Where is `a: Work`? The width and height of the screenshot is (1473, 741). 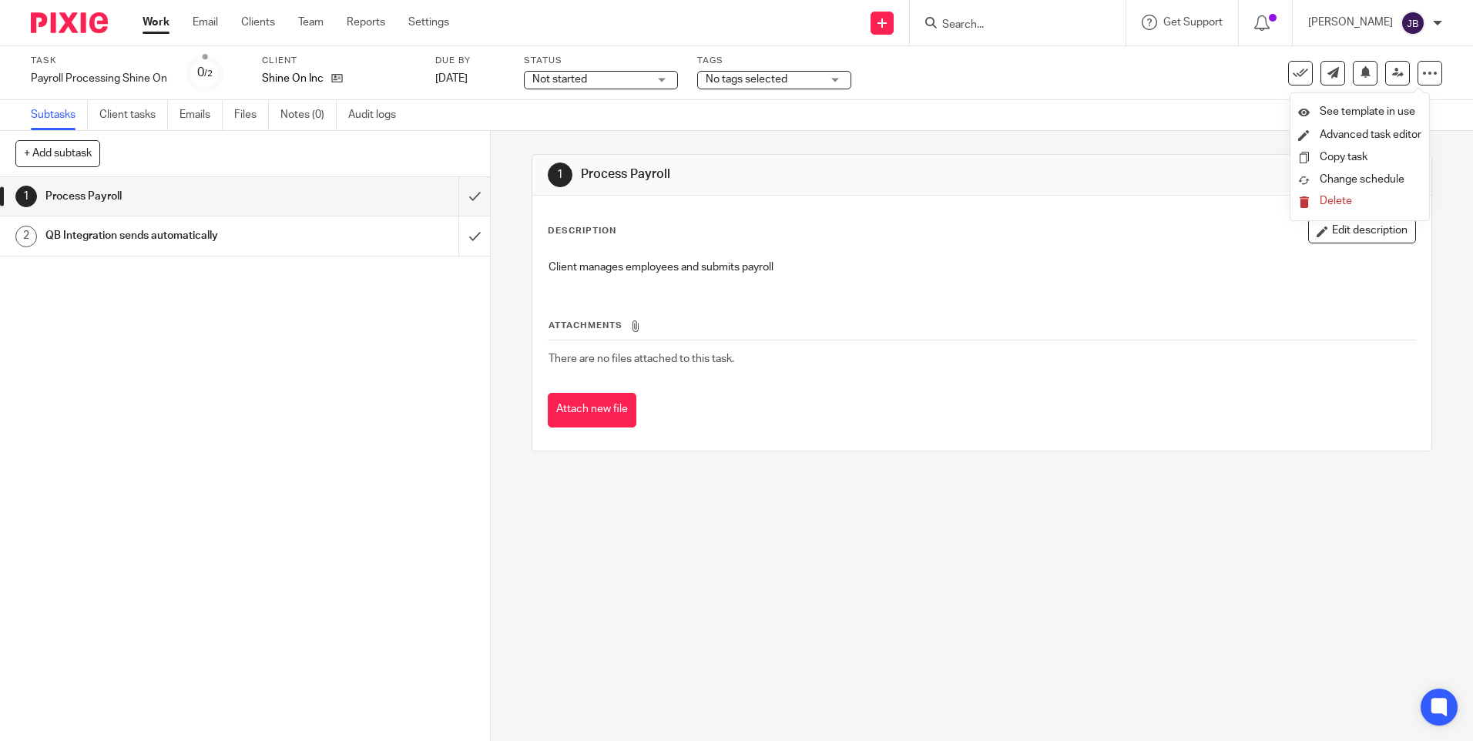
a: Work is located at coordinates (156, 22).